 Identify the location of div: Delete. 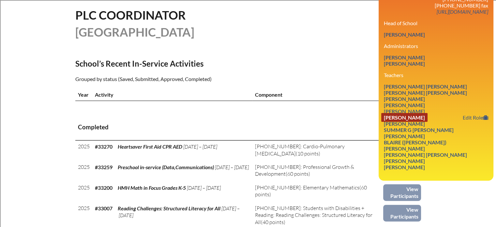
(248, 23).